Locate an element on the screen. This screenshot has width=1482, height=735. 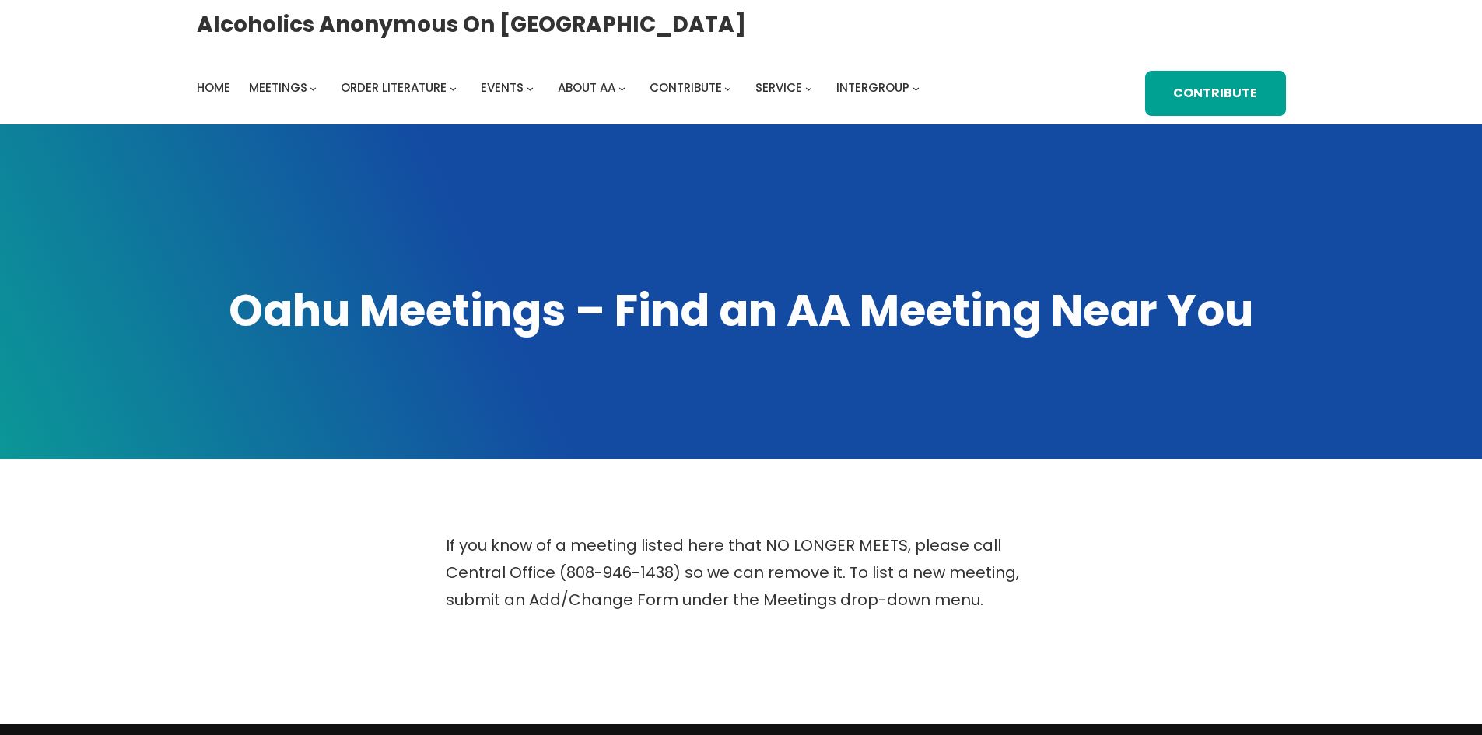
button: Order Literature submenu is located at coordinates (453, 87).